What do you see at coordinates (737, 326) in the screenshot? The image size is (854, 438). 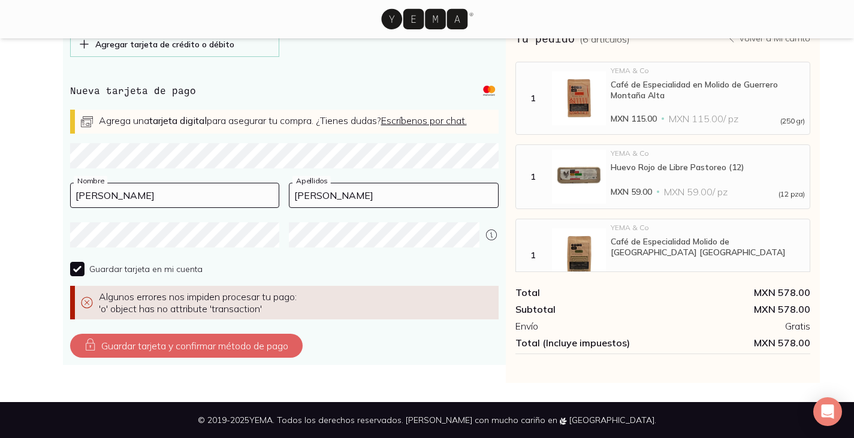 I see `div: Gratis` at bounding box center [737, 326].